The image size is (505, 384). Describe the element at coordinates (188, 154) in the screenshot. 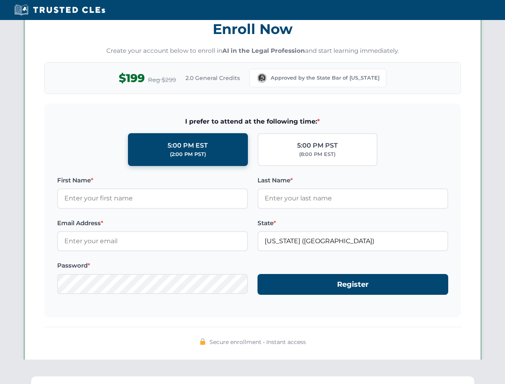

I see `div: (2:00 PM PST)` at that location.